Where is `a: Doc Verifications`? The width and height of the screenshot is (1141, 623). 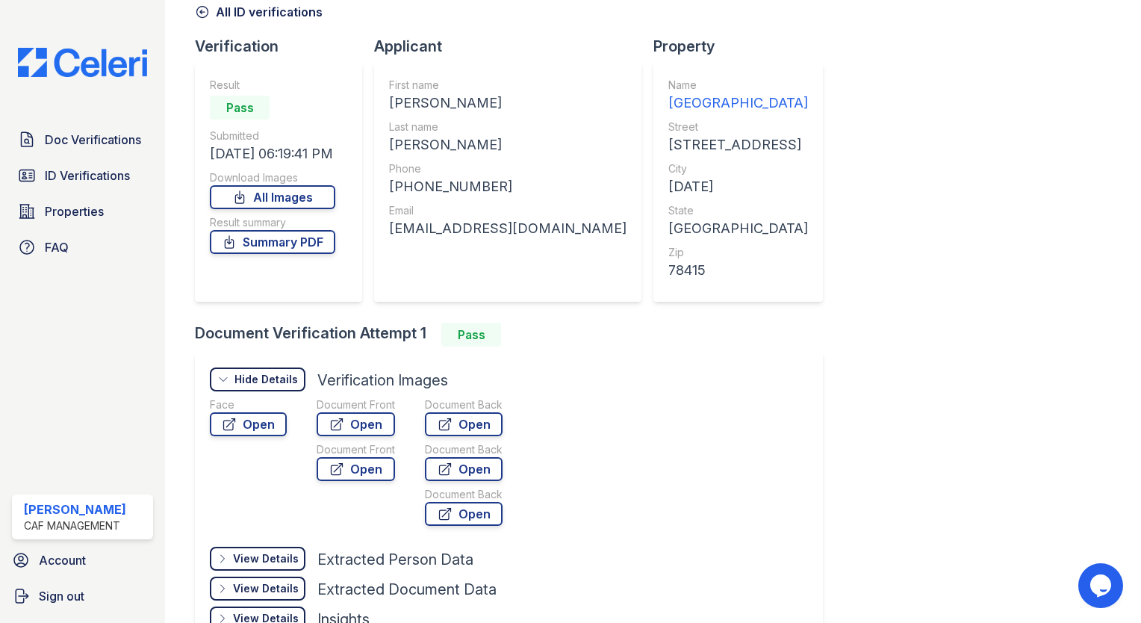 a: Doc Verifications is located at coordinates (82, 140).